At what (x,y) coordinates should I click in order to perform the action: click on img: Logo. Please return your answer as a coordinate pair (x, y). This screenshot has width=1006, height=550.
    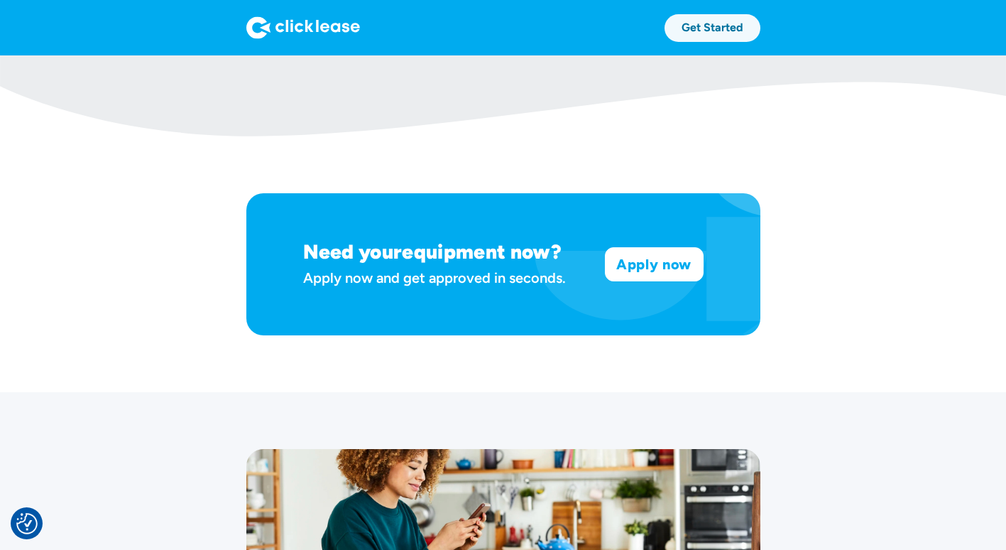
    Looking at the image, I should click on (303, 28).